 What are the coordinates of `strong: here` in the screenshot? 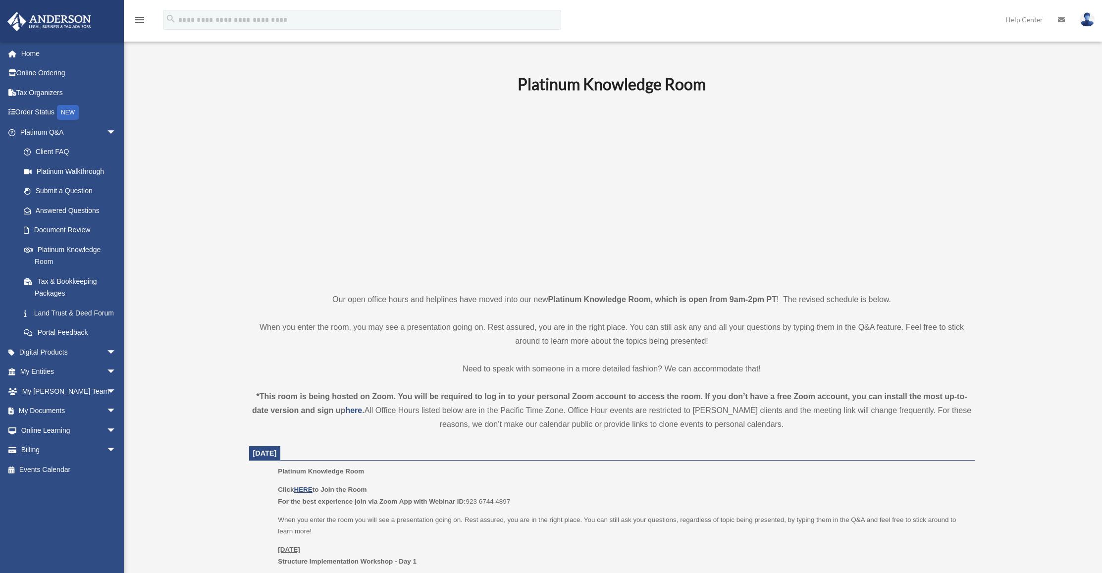 It's located at (354, 410).